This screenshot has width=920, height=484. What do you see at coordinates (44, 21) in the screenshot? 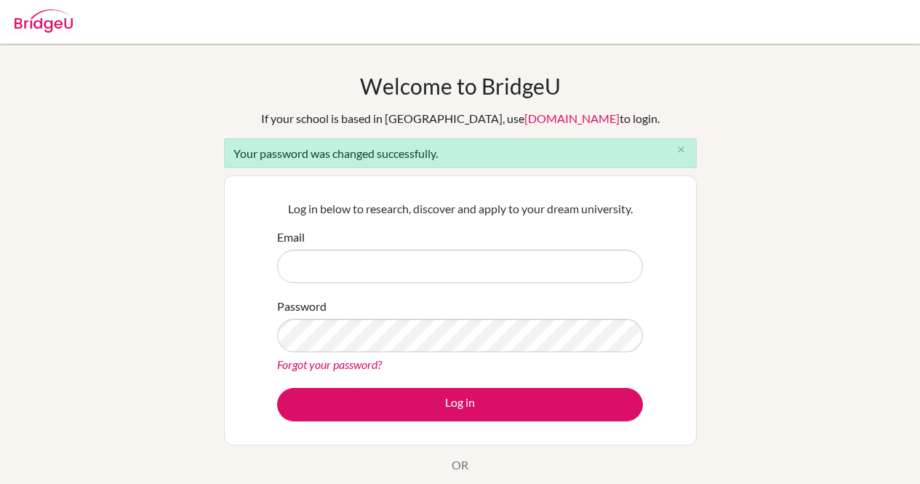
I see `img: Bridge-U` at bounding box center [44, 21].